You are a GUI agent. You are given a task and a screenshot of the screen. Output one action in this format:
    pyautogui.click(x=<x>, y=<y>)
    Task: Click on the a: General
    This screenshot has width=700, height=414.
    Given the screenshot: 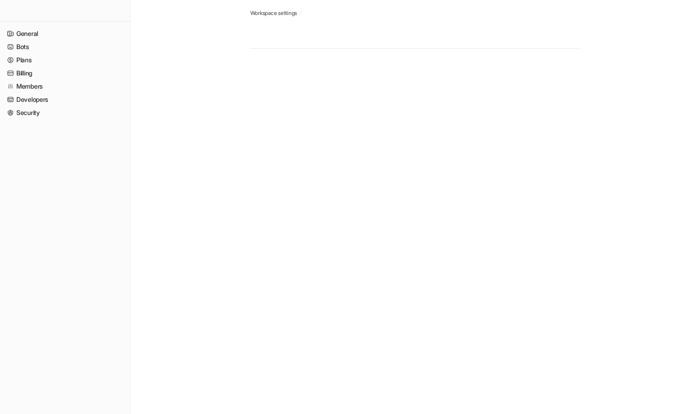 What is the action you would take?
    pyautogui.click(x=65, y=34)
    